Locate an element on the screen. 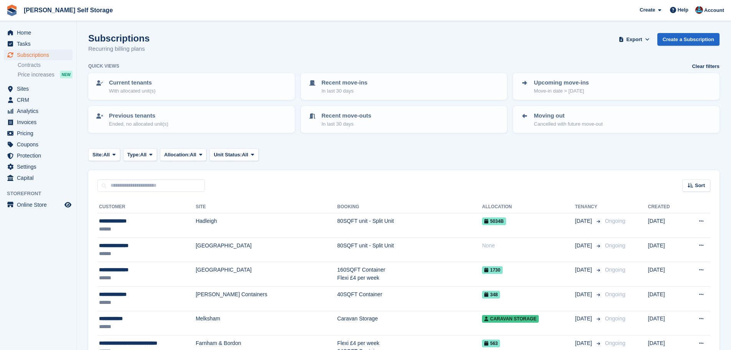  span: 563 is located at coordinates (491, 343).